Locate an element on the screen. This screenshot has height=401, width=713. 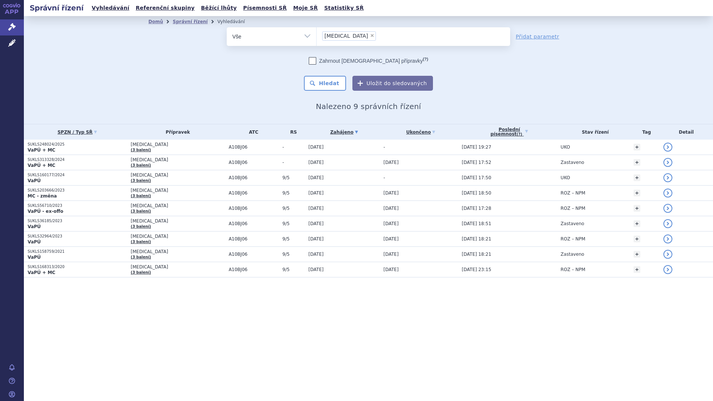
p: SUKLS168313/2020 is located at coordinates (77, 267).